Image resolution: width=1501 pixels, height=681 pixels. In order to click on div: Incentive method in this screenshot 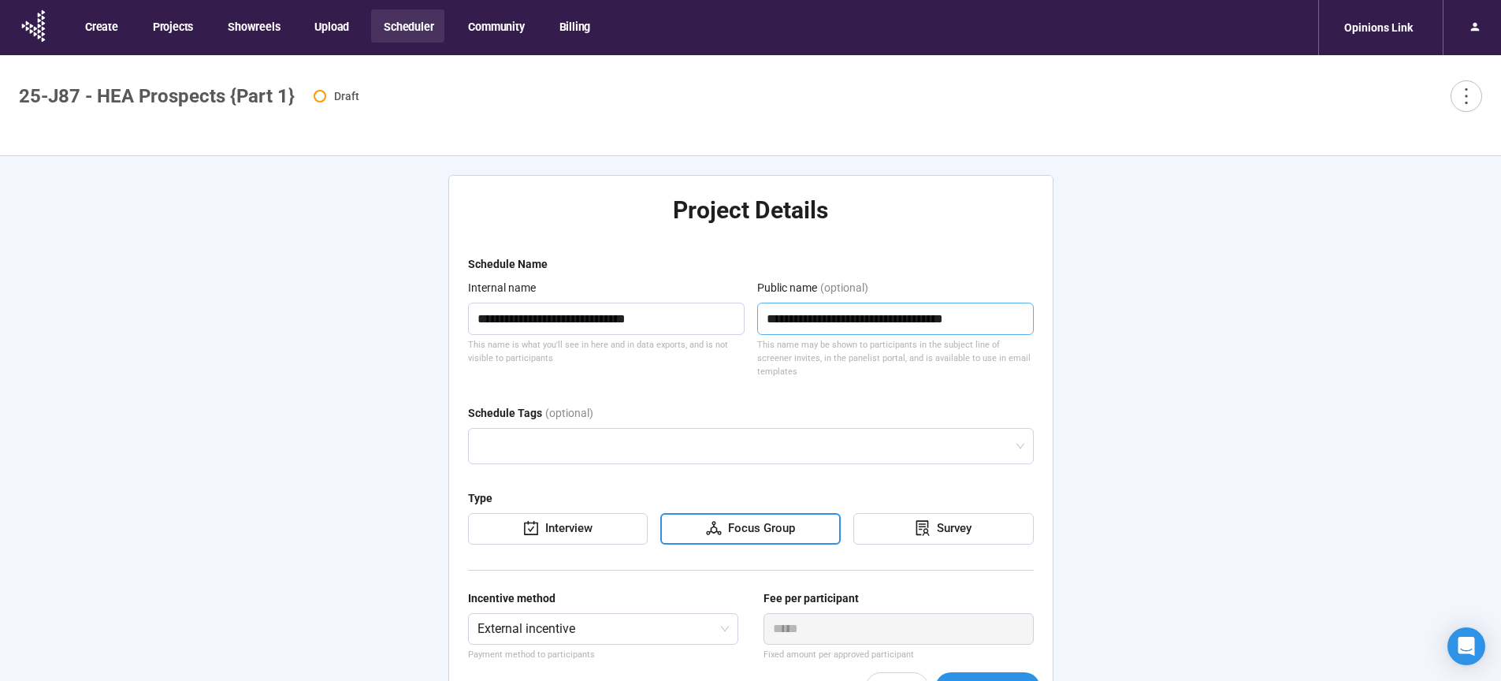, I will do `click(511, 598)`.